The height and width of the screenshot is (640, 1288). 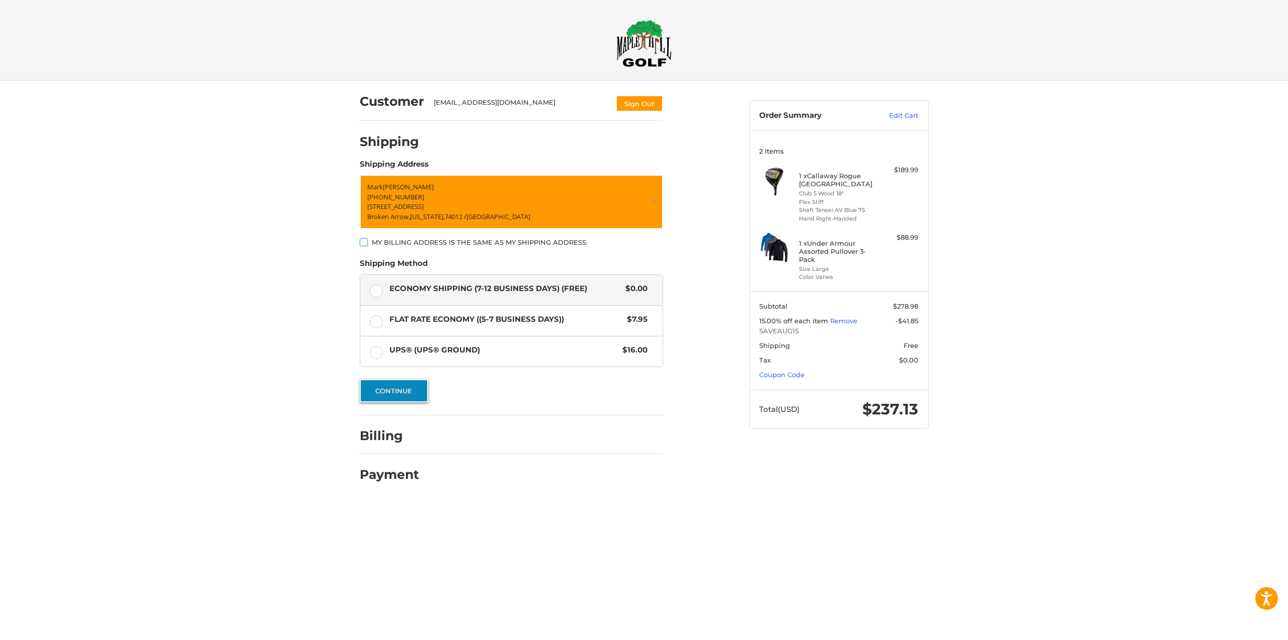 I want to click on li: Hand Right-Handed, so click(x=837, y=218).